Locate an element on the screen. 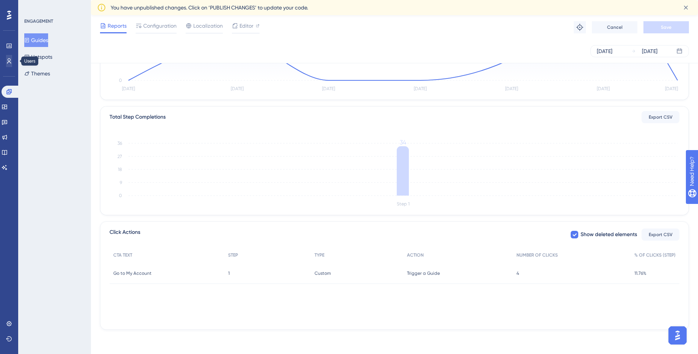  span: ACTION is located at coordinates (415, 255).